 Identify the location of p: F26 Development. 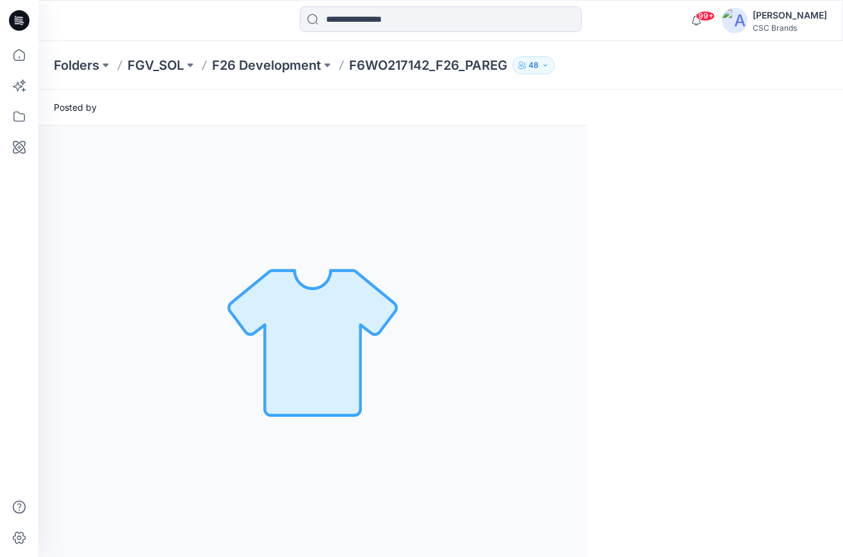
(267, 65).